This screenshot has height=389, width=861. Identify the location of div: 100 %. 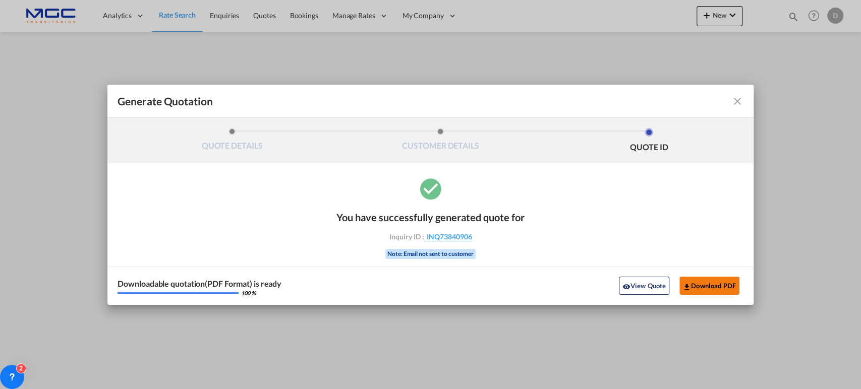
(248, 293).